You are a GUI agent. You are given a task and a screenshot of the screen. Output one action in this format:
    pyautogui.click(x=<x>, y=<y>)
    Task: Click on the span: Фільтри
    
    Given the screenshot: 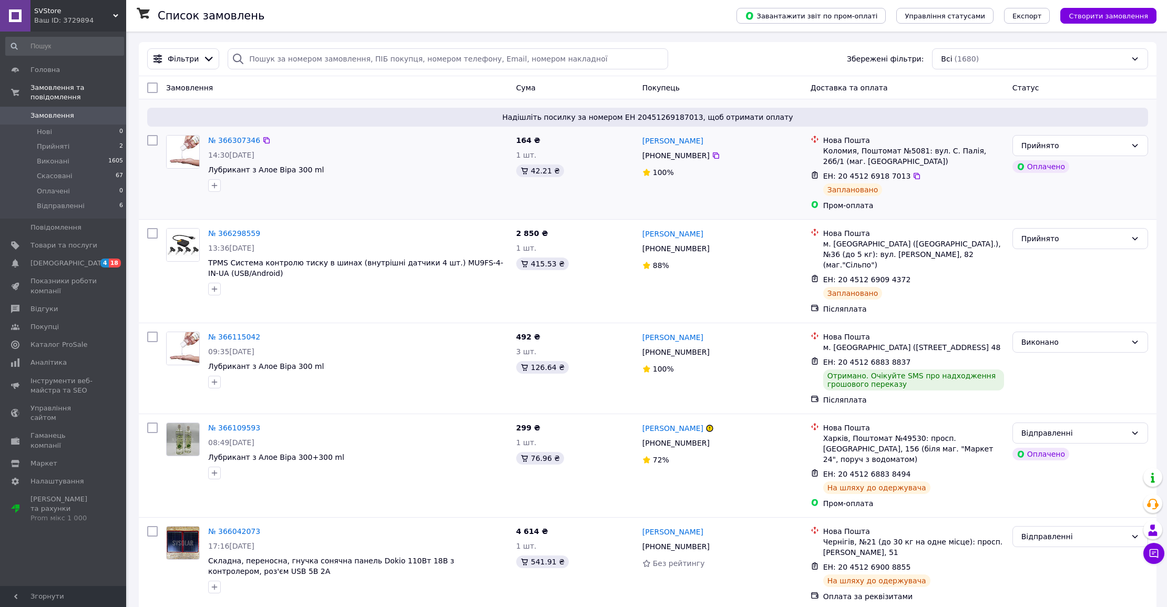 What is the action you would take?
    pyautogui.click(x=183, y=59)
    